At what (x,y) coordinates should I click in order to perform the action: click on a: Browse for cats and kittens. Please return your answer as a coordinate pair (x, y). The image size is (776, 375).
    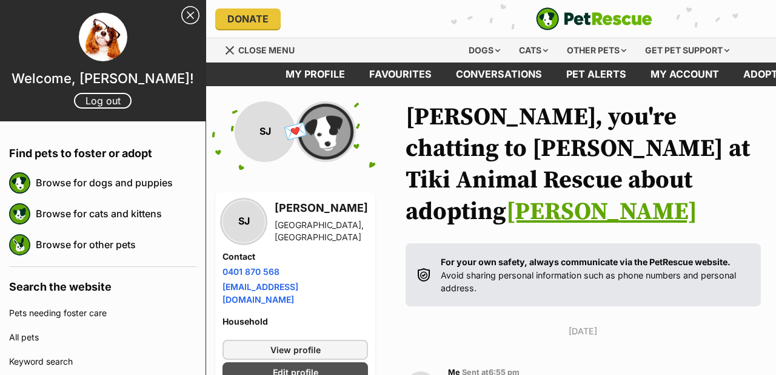
    Looking at the image, I should click on (116, 213).